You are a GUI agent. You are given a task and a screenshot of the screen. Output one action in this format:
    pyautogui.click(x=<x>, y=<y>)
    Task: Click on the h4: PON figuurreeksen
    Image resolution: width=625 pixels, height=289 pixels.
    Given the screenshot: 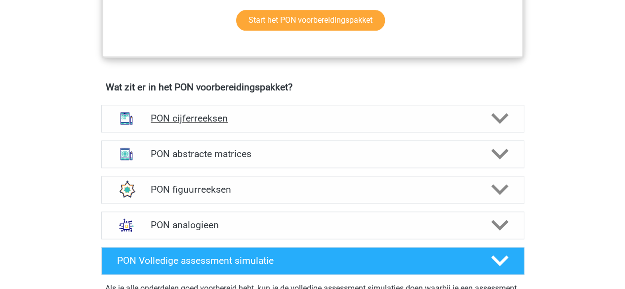 What is the action you would take?
    pyautogui.click(x=312, y=189)
    